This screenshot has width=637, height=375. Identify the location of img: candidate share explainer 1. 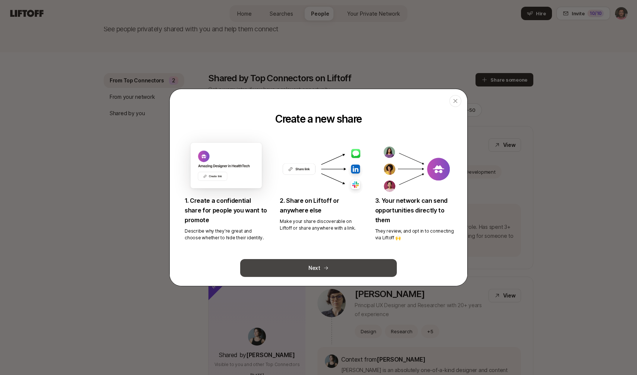
(321, 169).